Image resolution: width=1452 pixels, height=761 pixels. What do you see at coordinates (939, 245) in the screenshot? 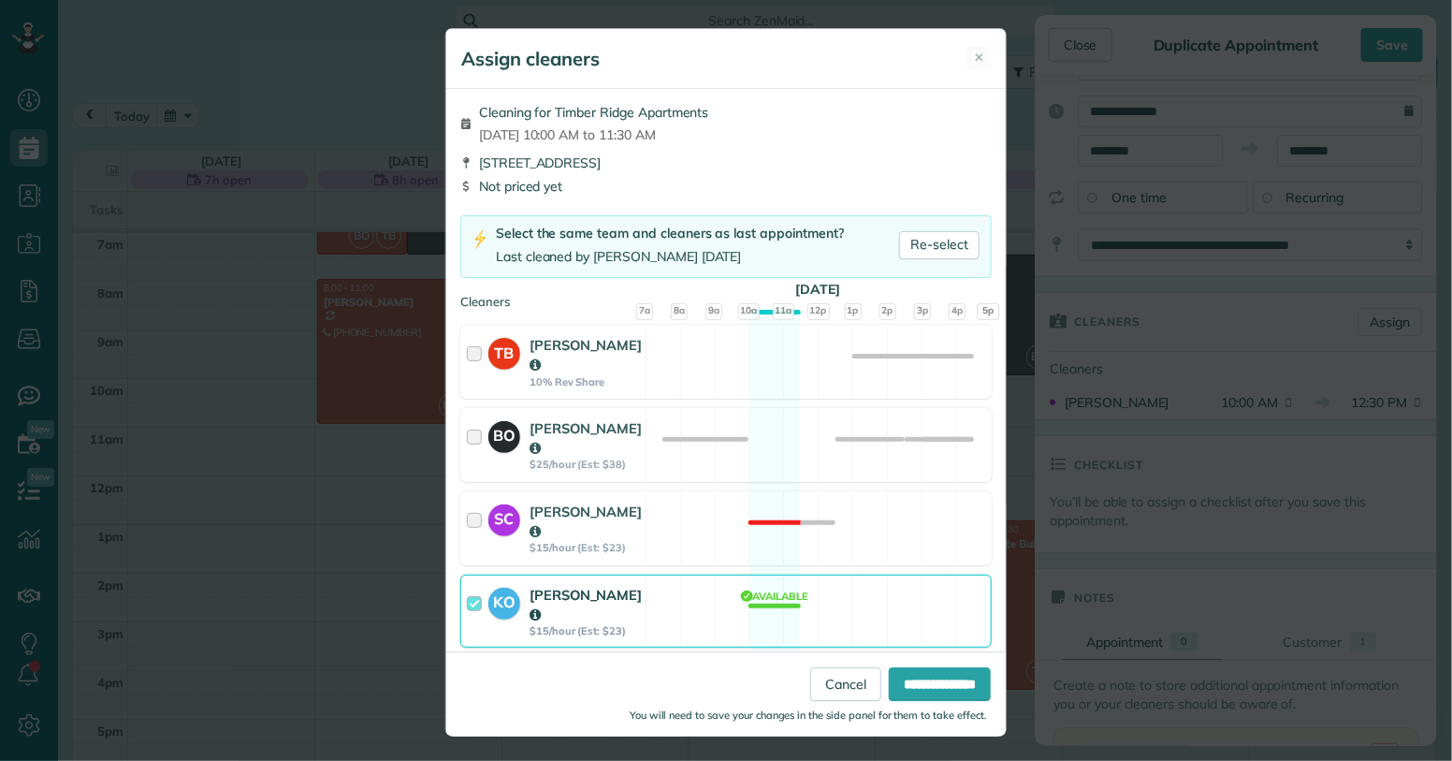
I see `a: Re-select` at bounding box center [939, 245].